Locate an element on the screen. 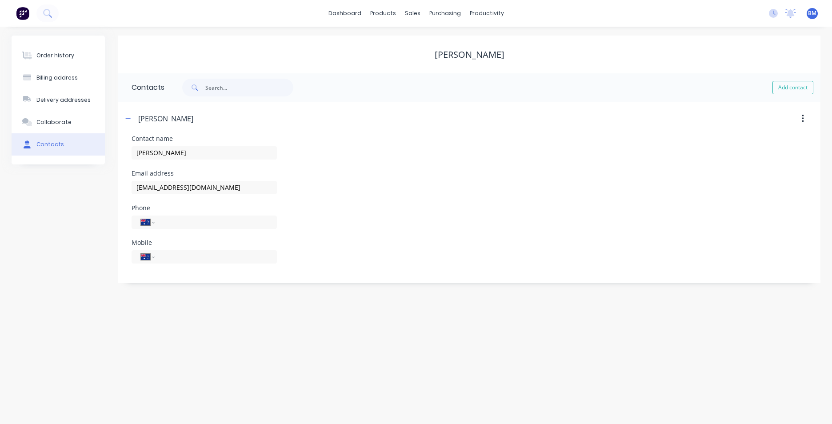 Image resolution: width=832 pixels, height=424 pixels. div: Billing address is located at coordinates (57, 78).